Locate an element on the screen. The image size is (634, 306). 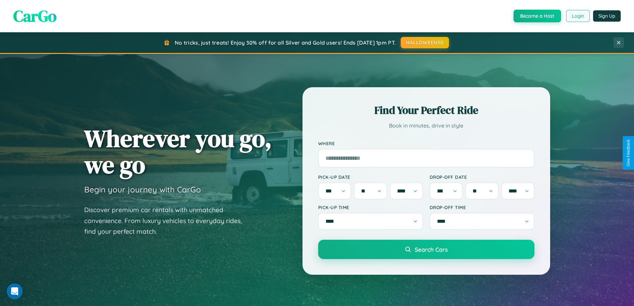
button: HALLOWEEN30 is located at coordinates (425, 43).